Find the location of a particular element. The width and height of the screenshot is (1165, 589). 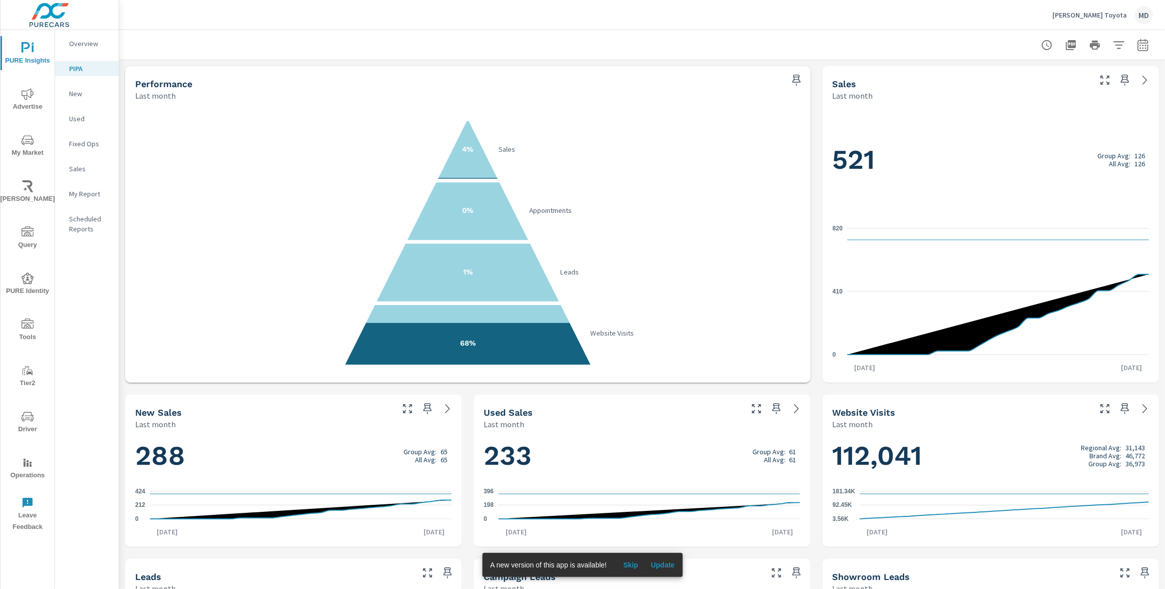

span: Advertise is located at coordinates (28, 100).